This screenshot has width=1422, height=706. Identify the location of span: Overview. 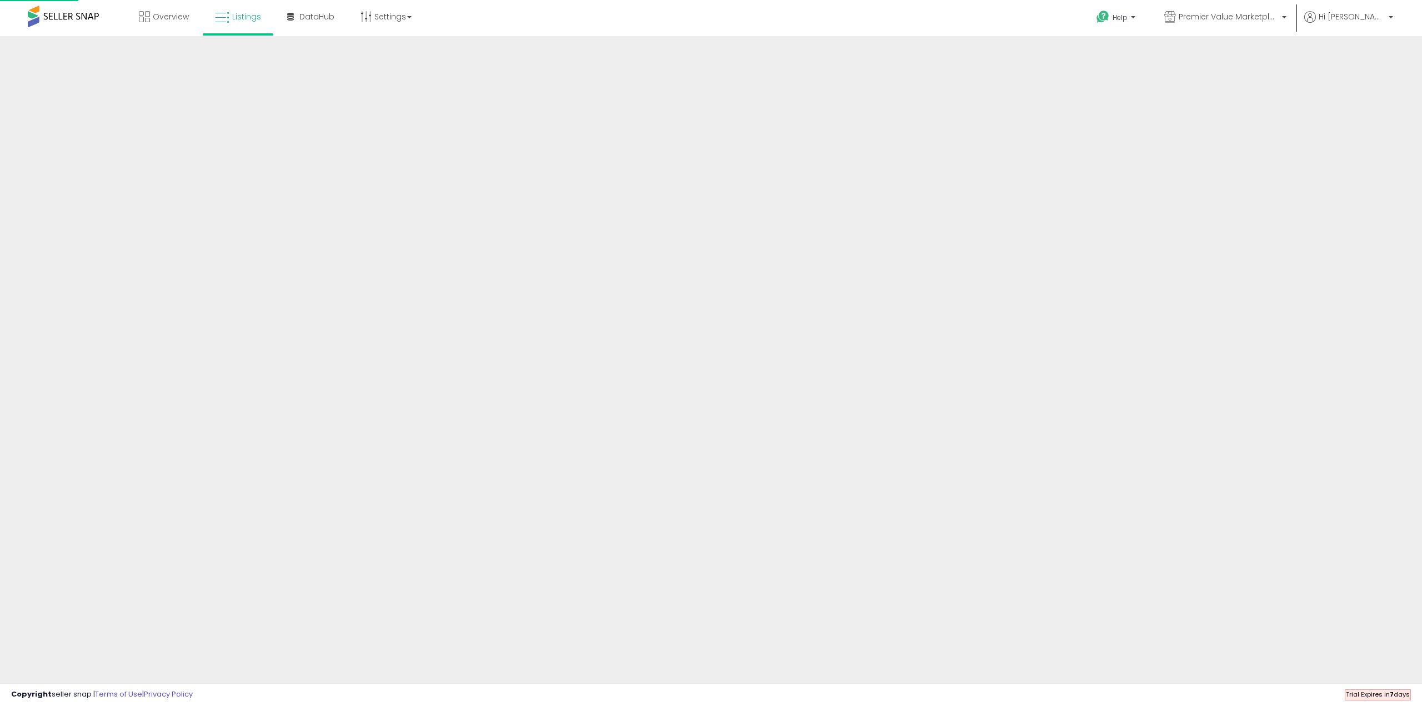
(171, 17).